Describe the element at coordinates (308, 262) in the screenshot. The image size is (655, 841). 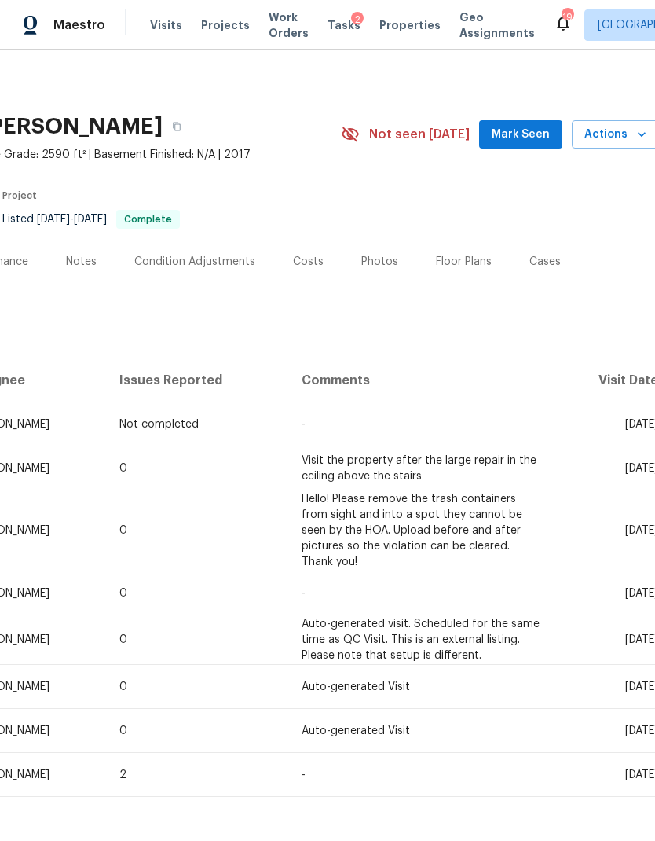
I see `div: Costs` at that location.